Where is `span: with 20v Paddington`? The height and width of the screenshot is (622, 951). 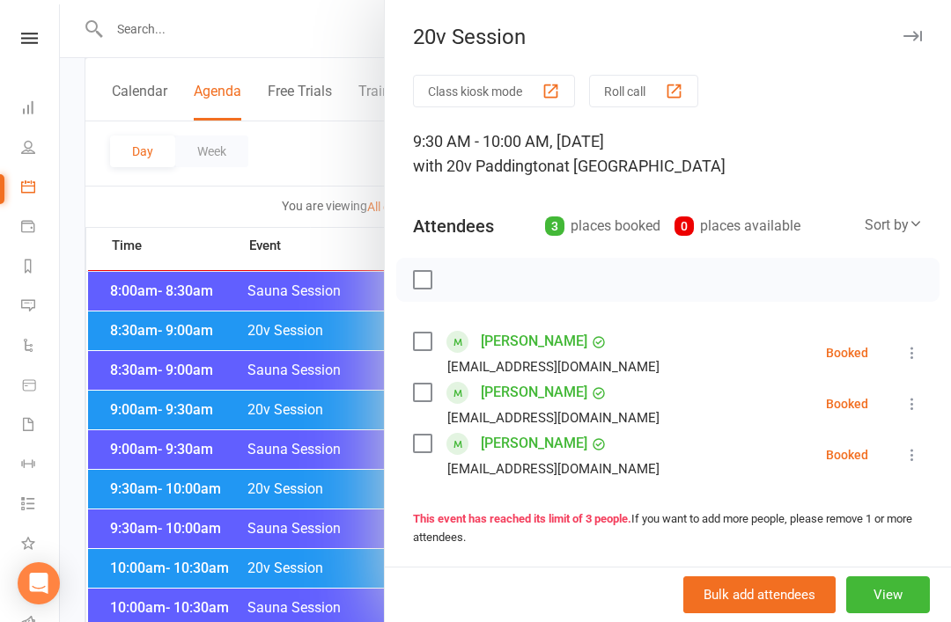 span: with 20v Paddington is located at coordinates (484, 165).